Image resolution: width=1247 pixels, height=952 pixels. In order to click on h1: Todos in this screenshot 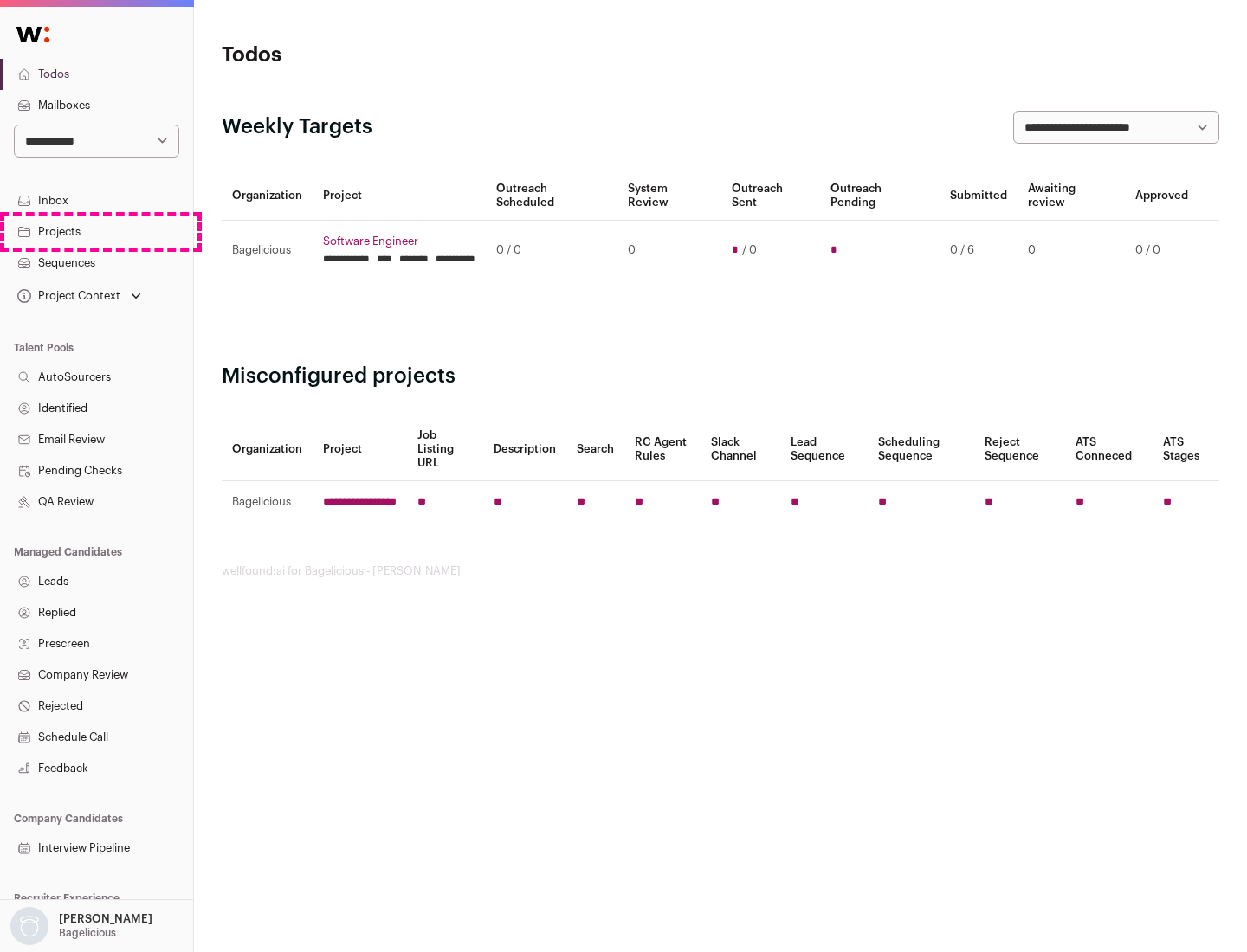, I will do `click(388, 56)`.